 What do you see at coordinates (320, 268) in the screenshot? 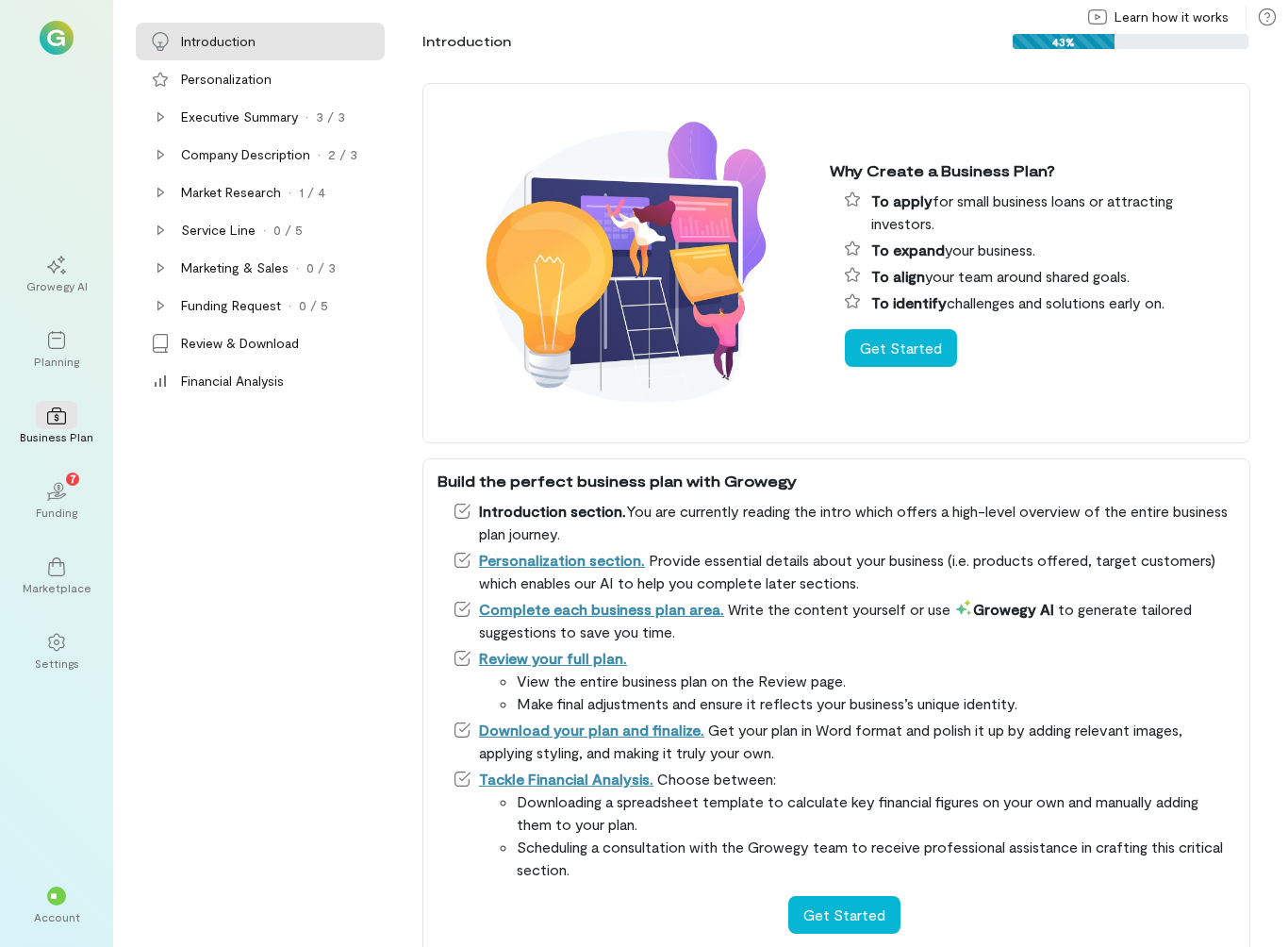
I see `div: 0 / 3` at bounding box center [320, 268].